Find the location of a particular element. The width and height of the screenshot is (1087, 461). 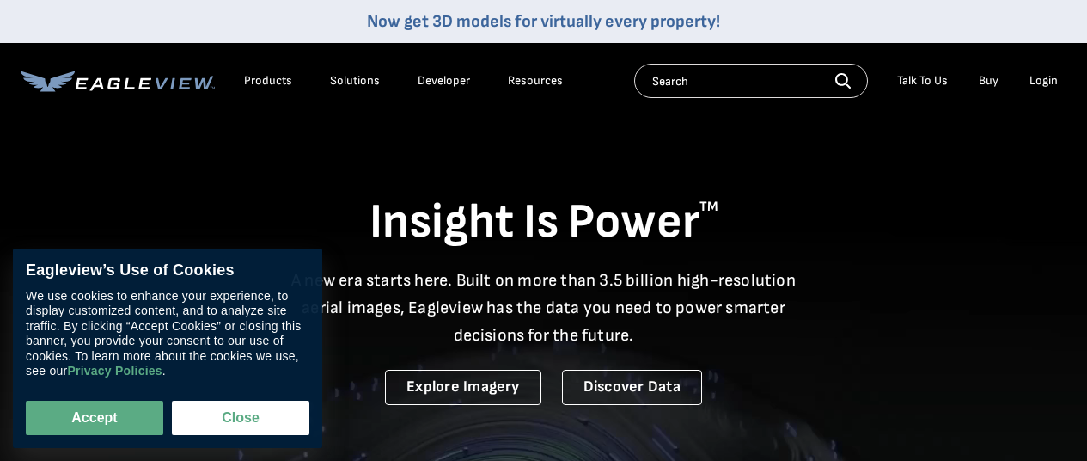

div: Resources is located at coordinates (536, 81).